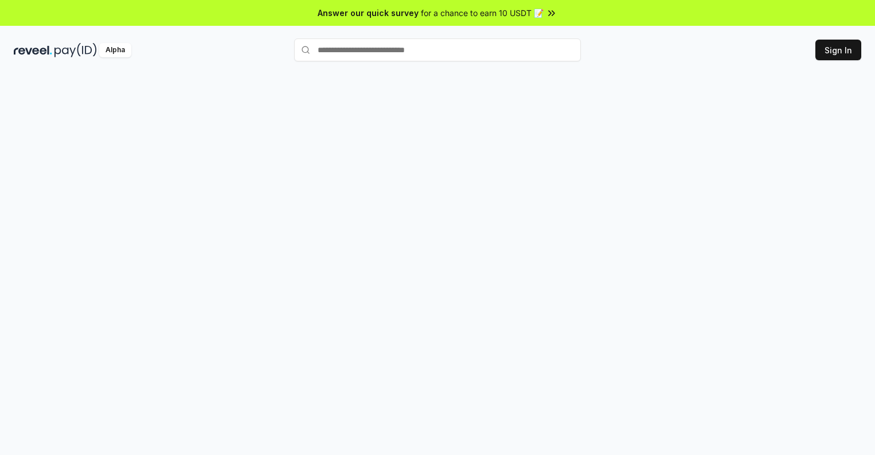  Describe the element at coordinates (33, 50) in the screenshot. I see `img: reveel_dark` at that location.